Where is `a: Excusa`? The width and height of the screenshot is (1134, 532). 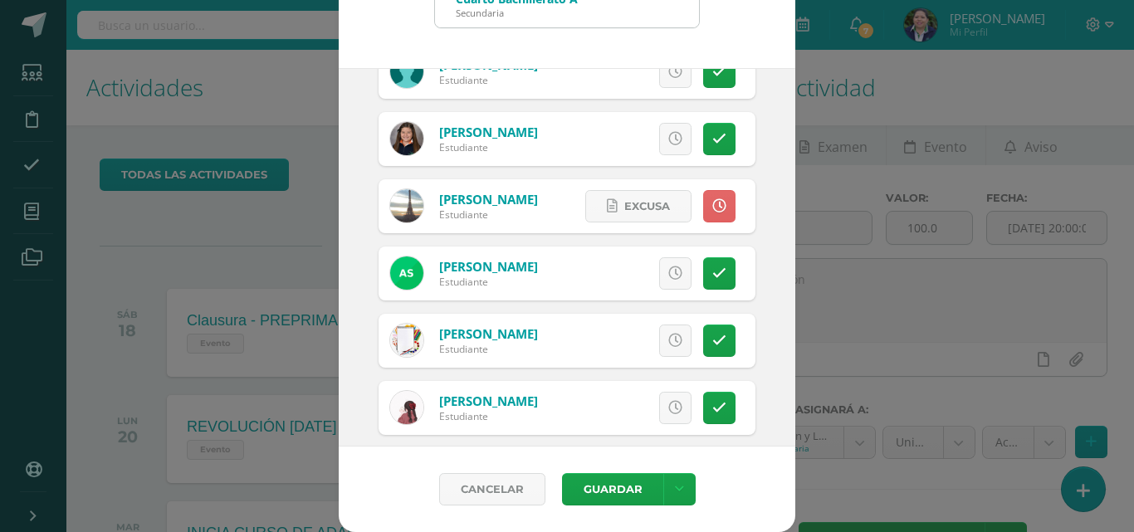
a: Excusa is located at coordinates (639, 206).